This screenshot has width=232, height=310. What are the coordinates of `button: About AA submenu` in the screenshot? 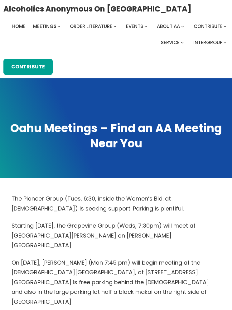 It's located at (182, 26).